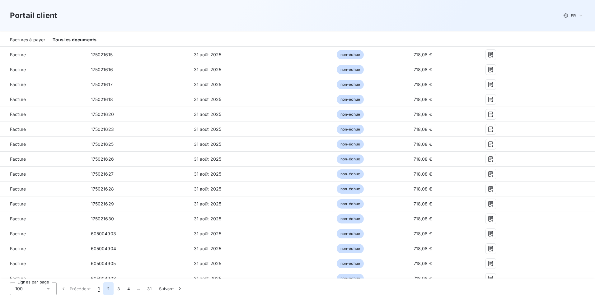 The image size is (595, 299). Describe the element at coordinates (573, 16) in the screenshot. I see `span: FR` at that location.